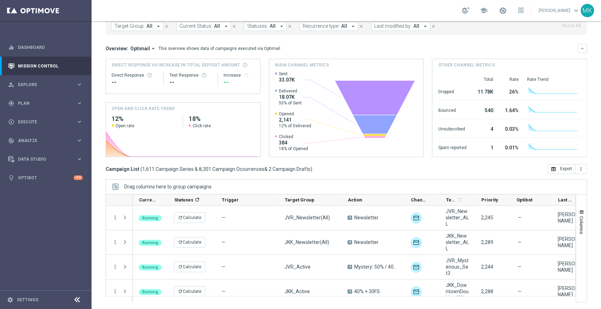 The width and height of the screenshot is (601, 309). What do you see at coordinates (566, 200) in the screenshot?
I see `span: Last Modified By` at bounding box center [566, 200].